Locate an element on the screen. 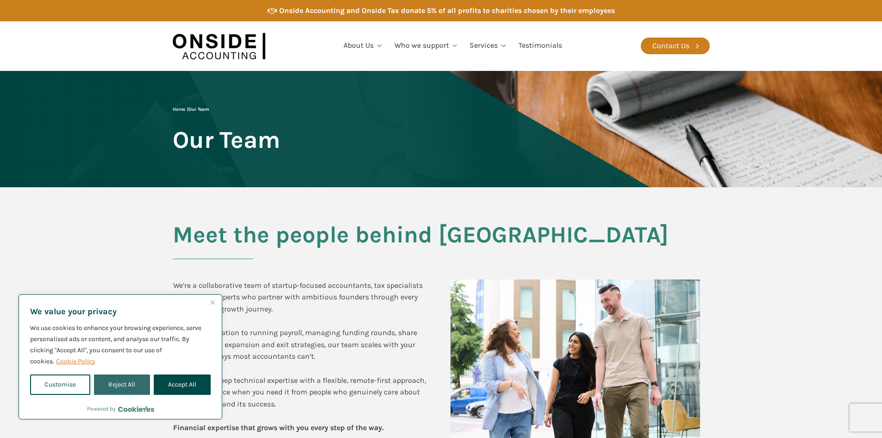 Image resolution: width=882 pixels, height=438 pixels. div: We’re a collaborative team of startup-focused accountants, tax specialists and finance experts wh... is located at coordinates (302, 356).